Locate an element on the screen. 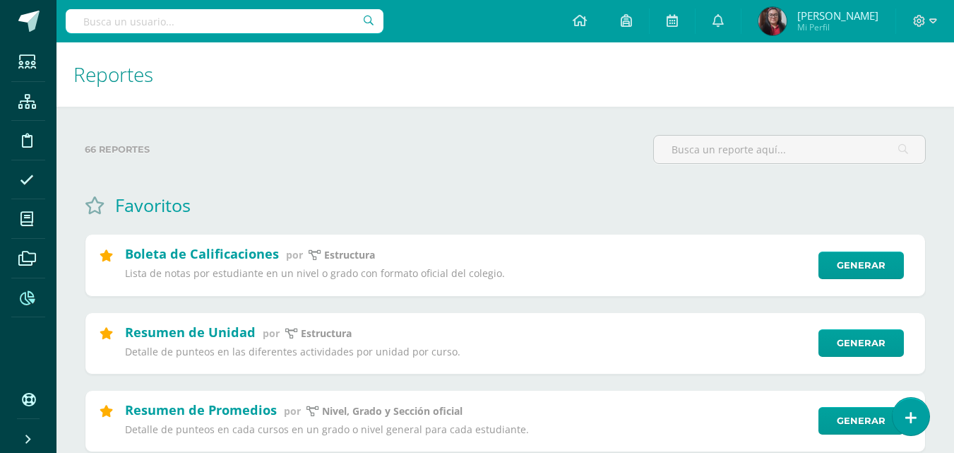  img: 4f1d20c8bafb3cbeaa424ebc61ec86ed.png is located at coordinates (772, 21).